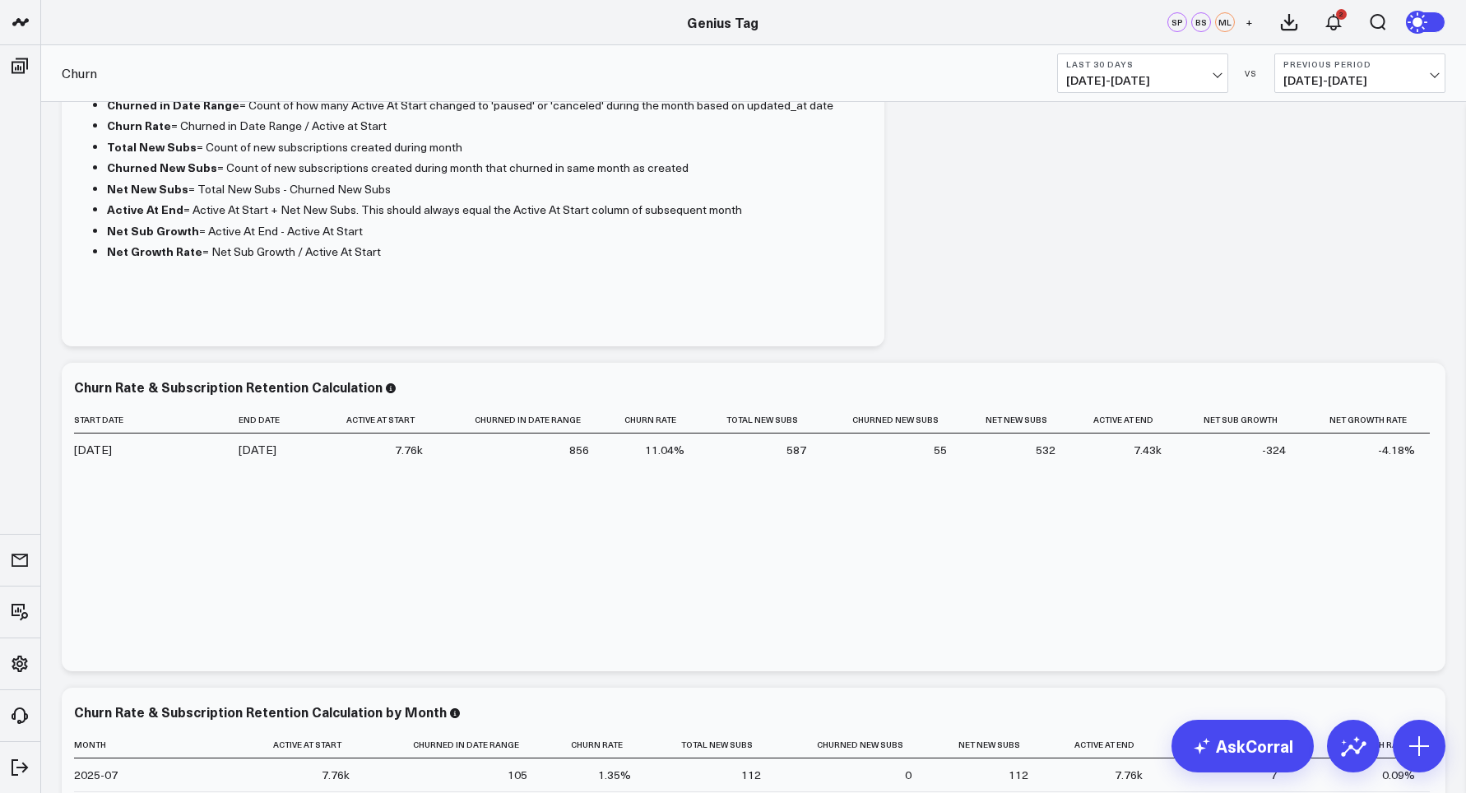 This screenshot has height=793, width=1466. Describe the element at coordinates (908, 775) in the screenshot. I see `div: 0` at that location.